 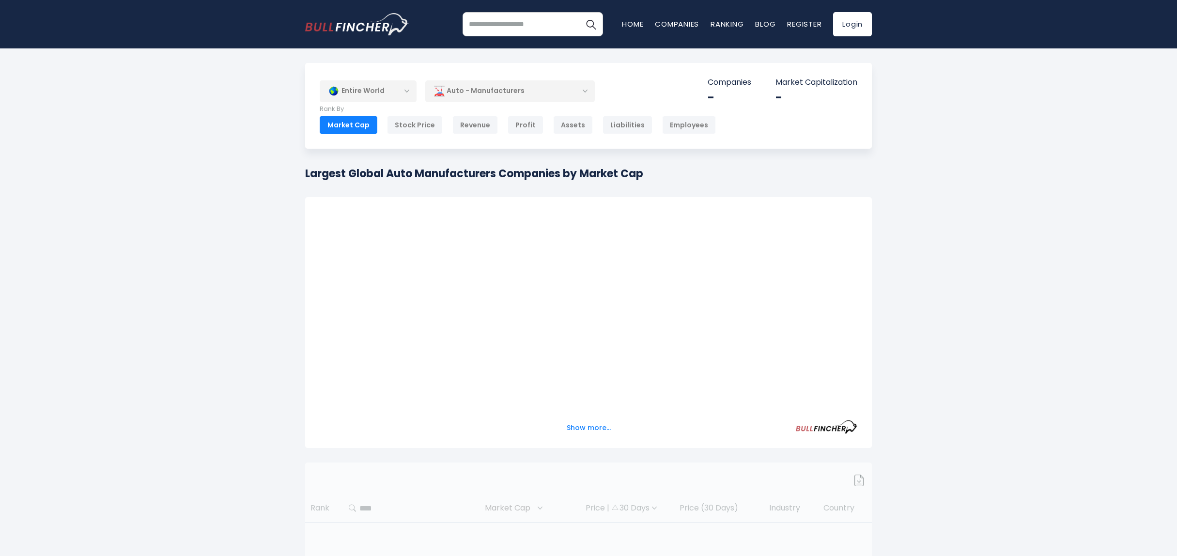 What do you see at coordinates (588, 428) in the screenshot?
I see `button: Show more...` at bounding box center [588, 428].